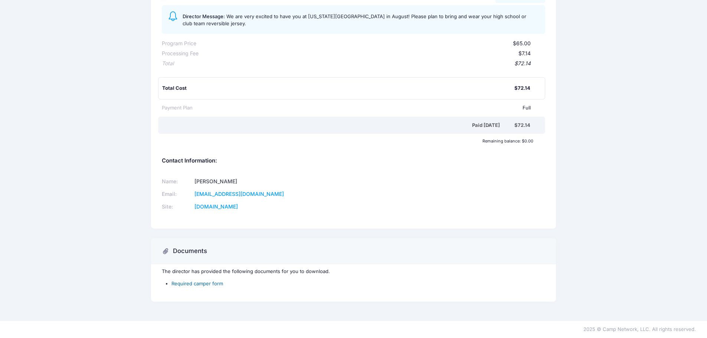  What do you see at coordinates (179, 43) in the screenshot?
I see `div: Program Price` at bounding box center [179, 43].